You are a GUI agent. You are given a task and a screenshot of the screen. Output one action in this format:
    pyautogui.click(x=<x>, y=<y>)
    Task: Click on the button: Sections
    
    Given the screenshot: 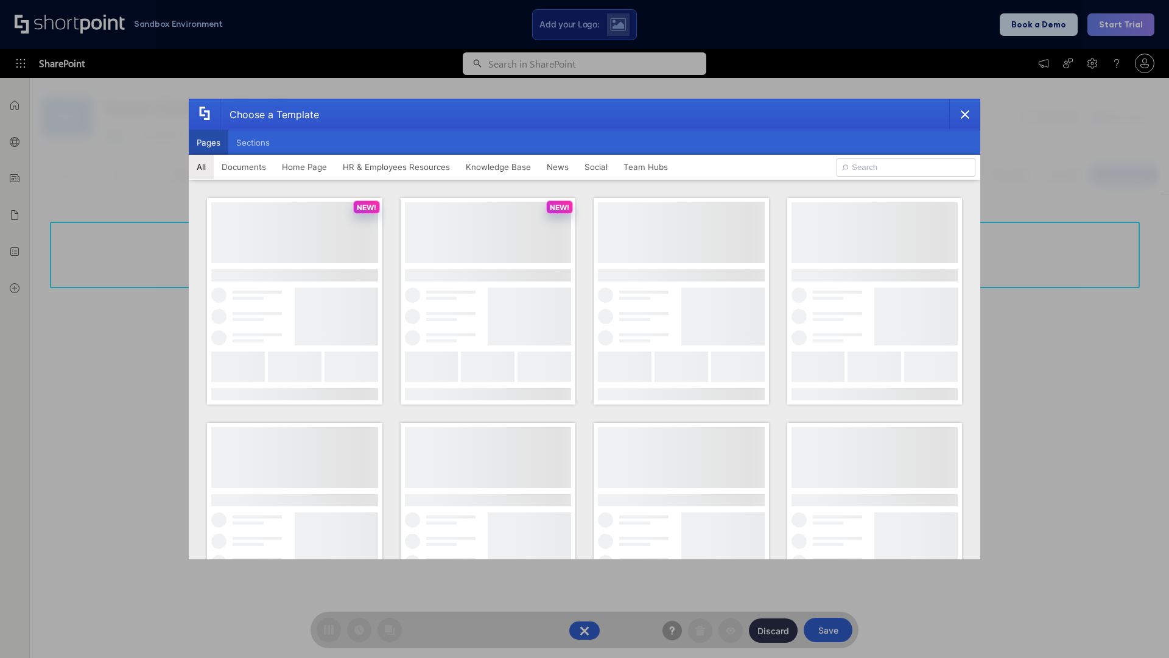 What is the action you would take?
    pyautogui.click(x=253, y=142)
    